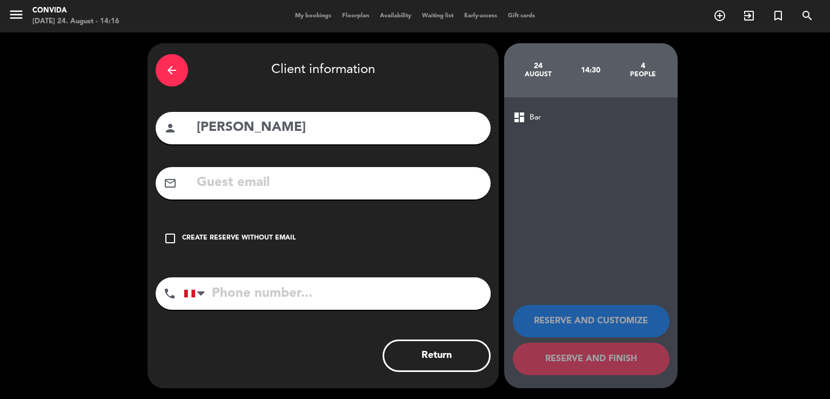  I want to click on i: person, so click(170, 128).